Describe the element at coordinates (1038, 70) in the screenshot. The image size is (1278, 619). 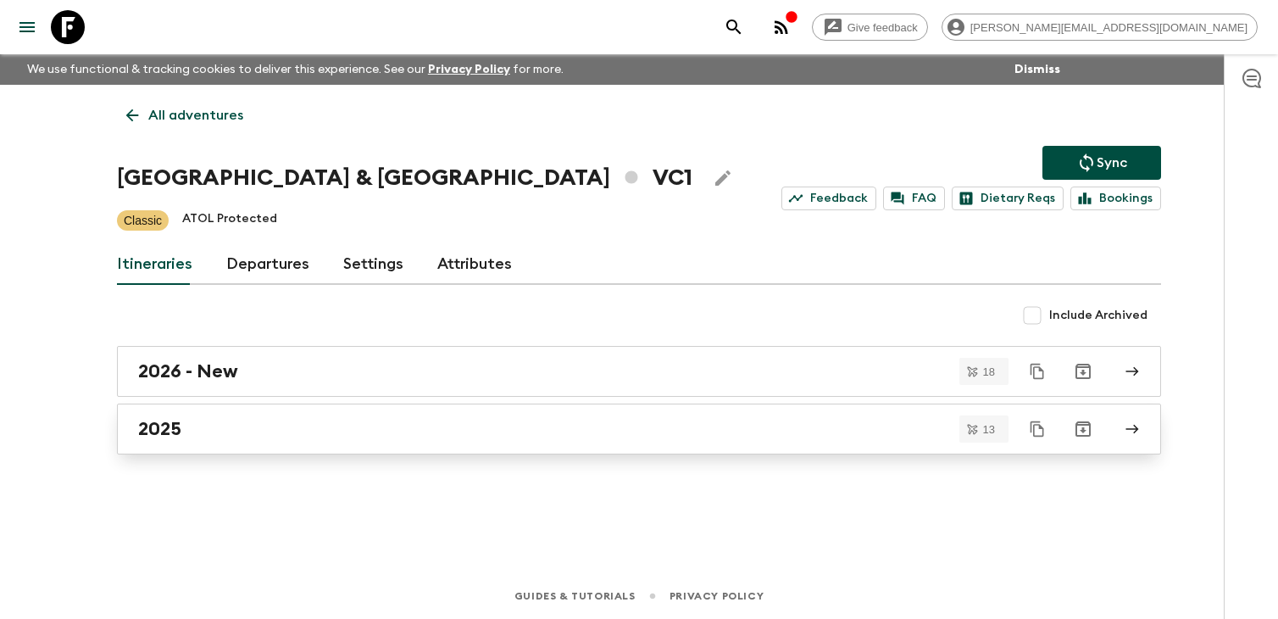
I see `button: Dismiss` at that location.